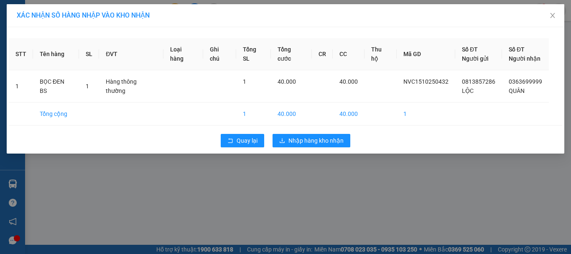 The width and height of the screenshot is (571, 254). What do you see at coordinates (131, 54) in the screenshot?
I see `th: ĐVT` at bounding box center [131, 54].